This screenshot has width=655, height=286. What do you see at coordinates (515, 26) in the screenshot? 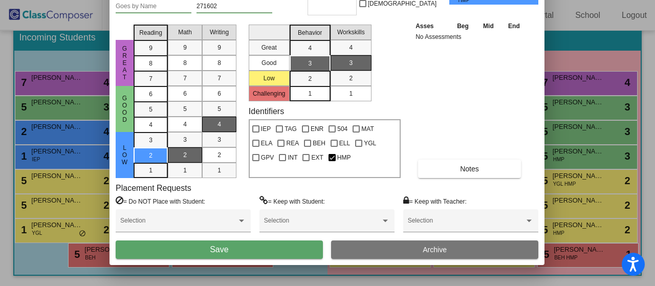
I see `th: End` at bounding box center [515, 26].